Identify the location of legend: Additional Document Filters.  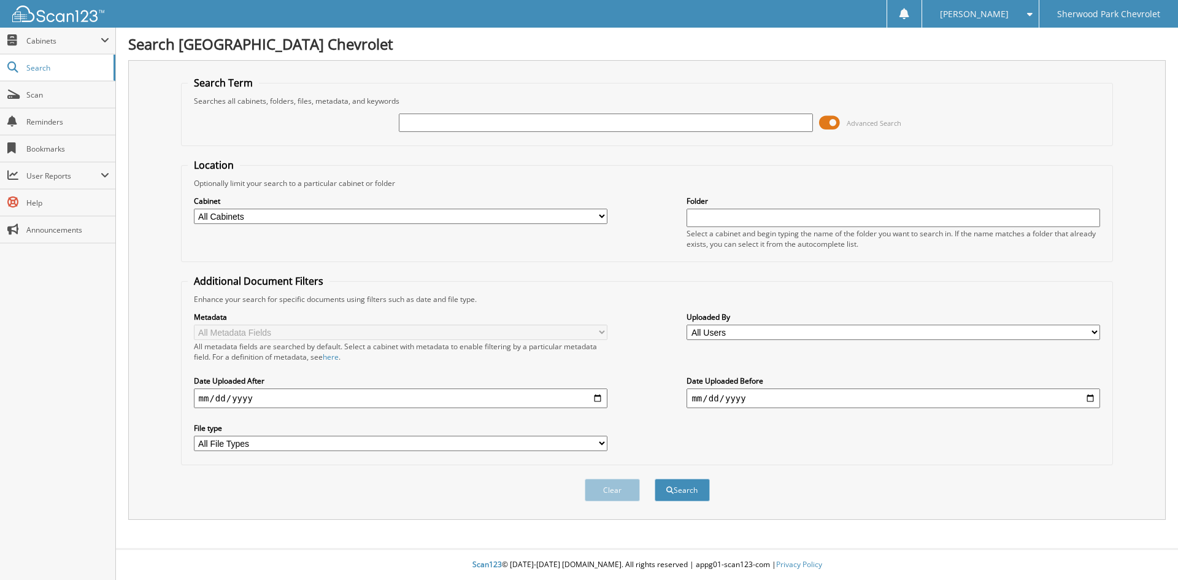
(258, 281).